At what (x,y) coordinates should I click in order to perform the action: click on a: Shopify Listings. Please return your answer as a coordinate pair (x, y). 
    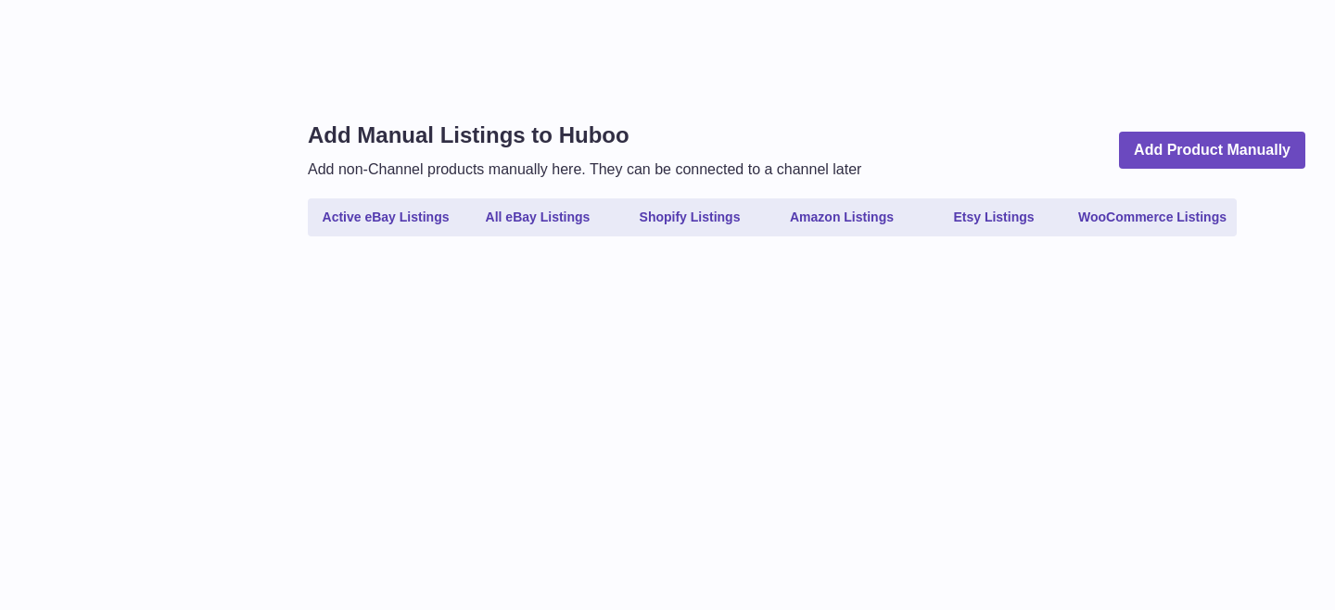
    Looking at the image, I should click on (690, 217).